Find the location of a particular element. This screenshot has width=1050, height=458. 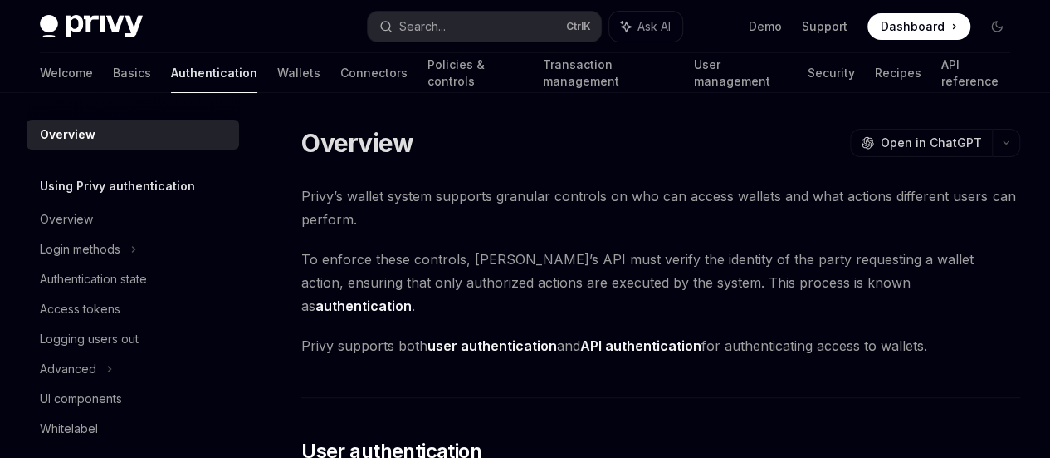

div: Login methods is located at coordinates (80, 249).